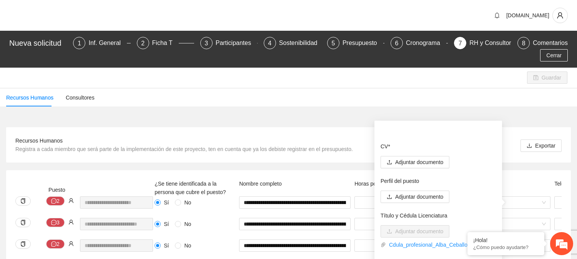 Image resolution: width=577 pixels, height=259 pixels. Describe the element at coordinates (564, 184) in the screenshot. I see `span: Teléfono` at that location.